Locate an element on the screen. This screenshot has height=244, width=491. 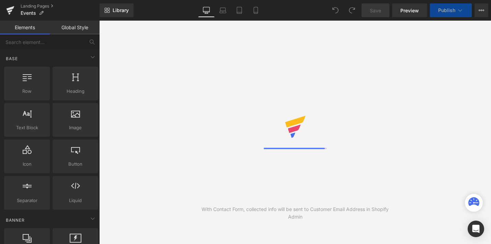
button: Redo is located at coordinates (352, 10).